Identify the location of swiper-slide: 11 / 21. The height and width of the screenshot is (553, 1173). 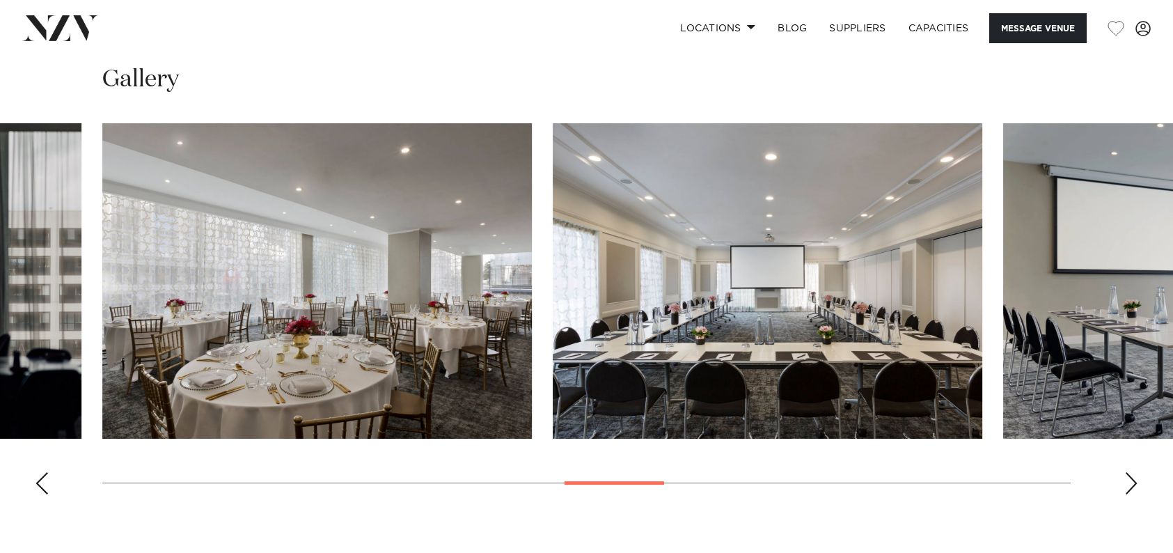
(317, 281).